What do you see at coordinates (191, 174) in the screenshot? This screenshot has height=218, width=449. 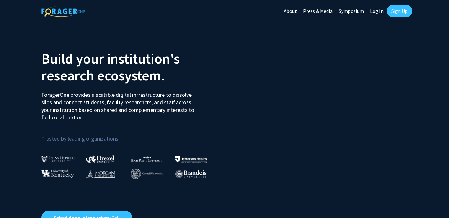 I see `img: Brandeis University` at bounding box center [191, 174].